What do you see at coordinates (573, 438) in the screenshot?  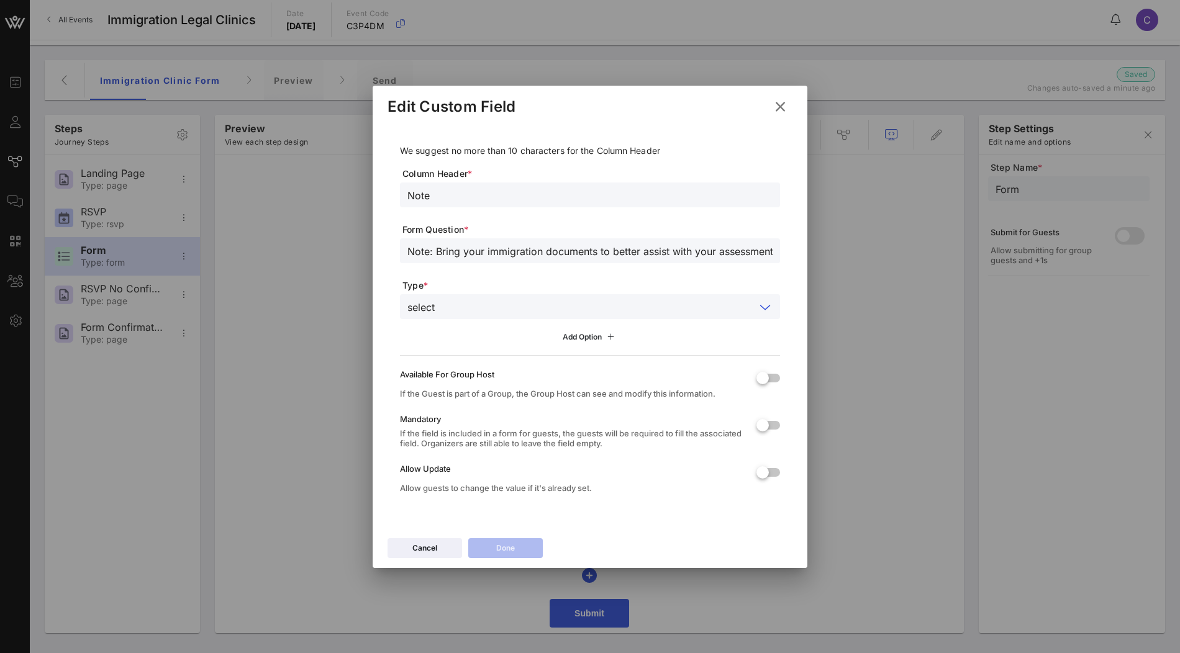 I see `div: If the field is included in a form for guests, the guests will be required to fill the associated...` at bounding box center [573, 438].